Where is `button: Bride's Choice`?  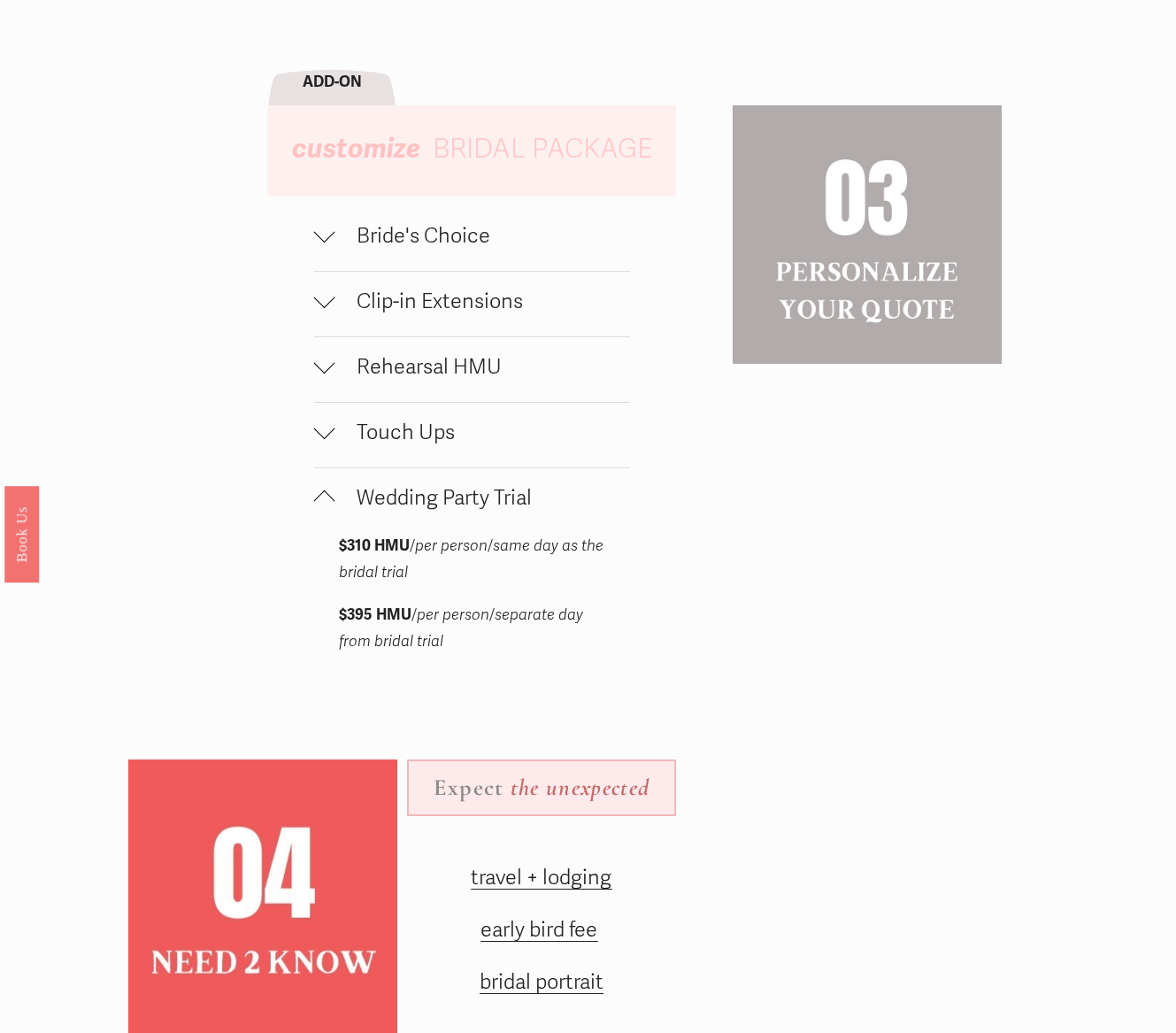 button: Bride's Choice is located at coordinates (472, 238).